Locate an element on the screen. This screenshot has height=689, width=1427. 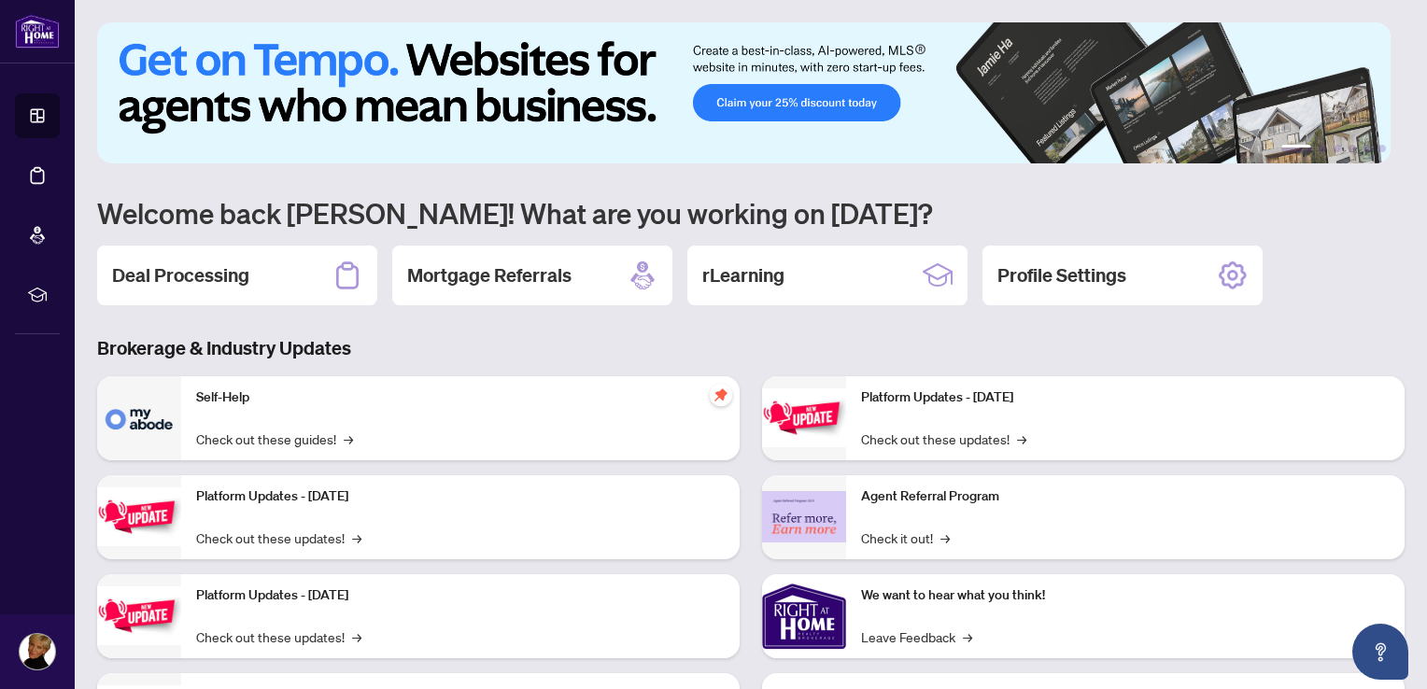
button: 5 is located at coordinates (1367, 148).